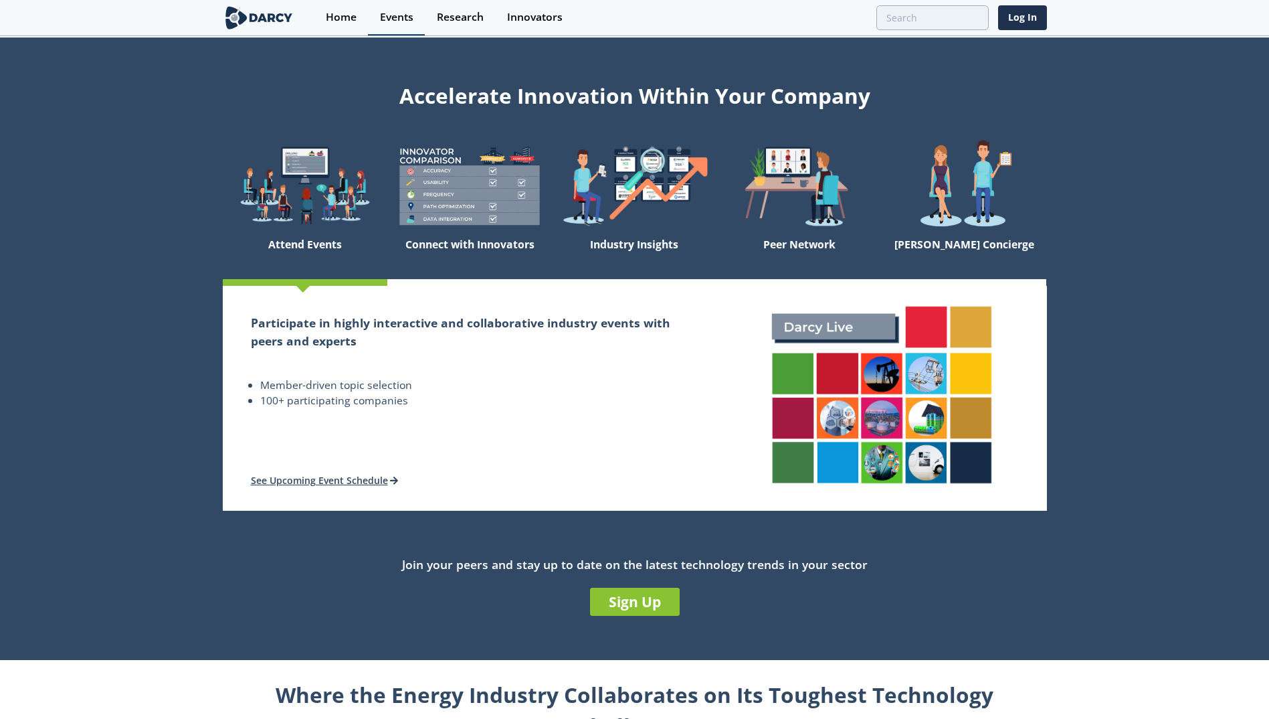 The width and height of the screenshot is (1269, 719). What do you see at coordinates (259, 17) in the screenshot?
I see `img: logo-wide.svg` at bounding box center [259, 17].